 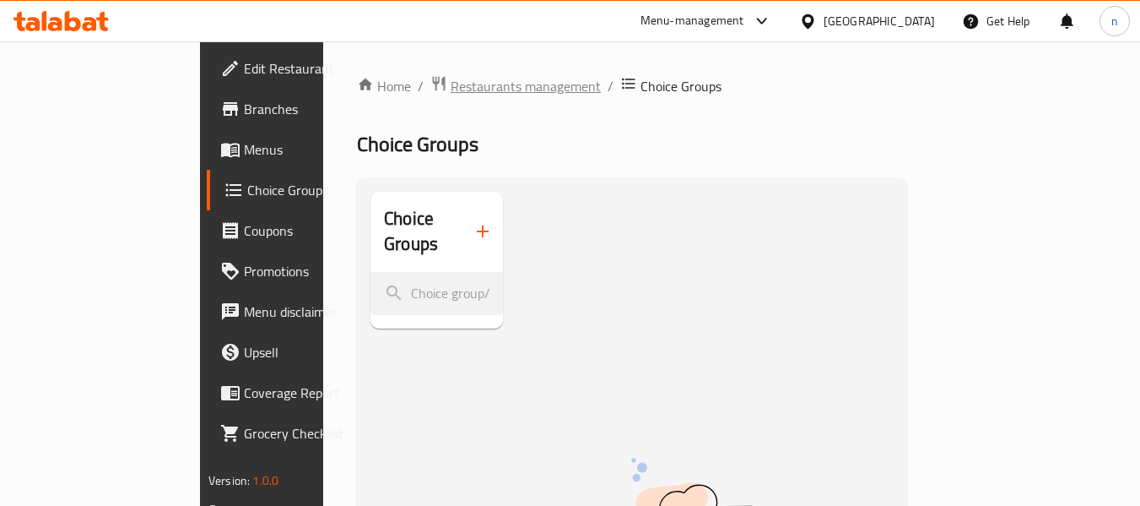 I want to click on div: Menu-management, so click(x=692, y=21).